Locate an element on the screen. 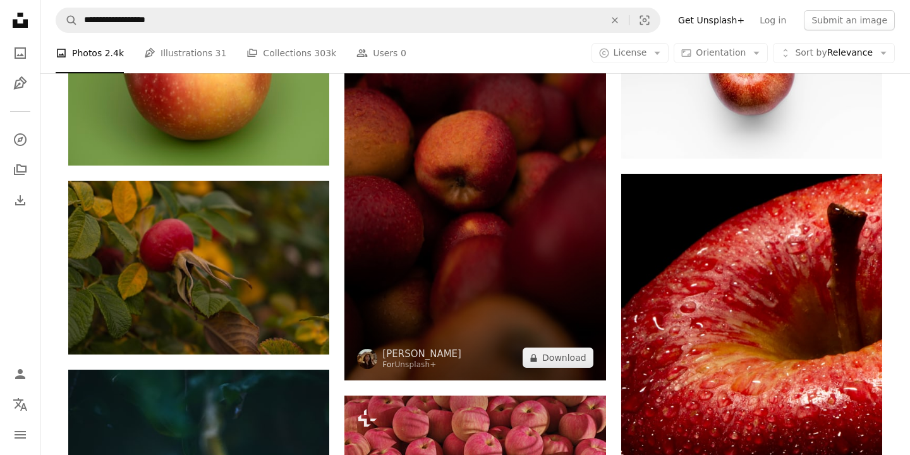 The width and height of the screenshot is (910, 455). span: Orientation is located at coordinates (721, 52).